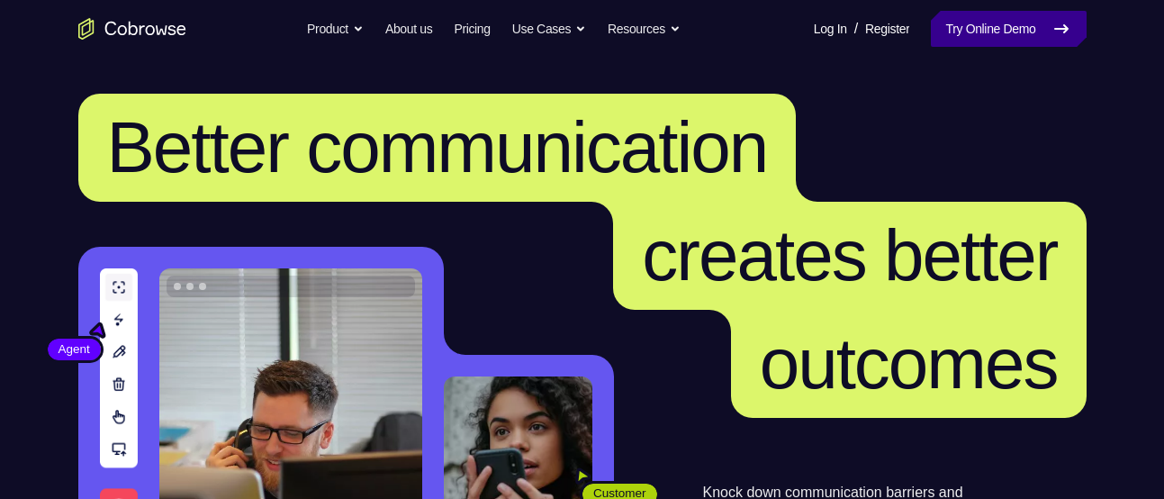 The image size is (1164, 499). What do you see at coordinates (409, 29) in the screenshot?
I see `a: About us` at bounding box center [409, 29].